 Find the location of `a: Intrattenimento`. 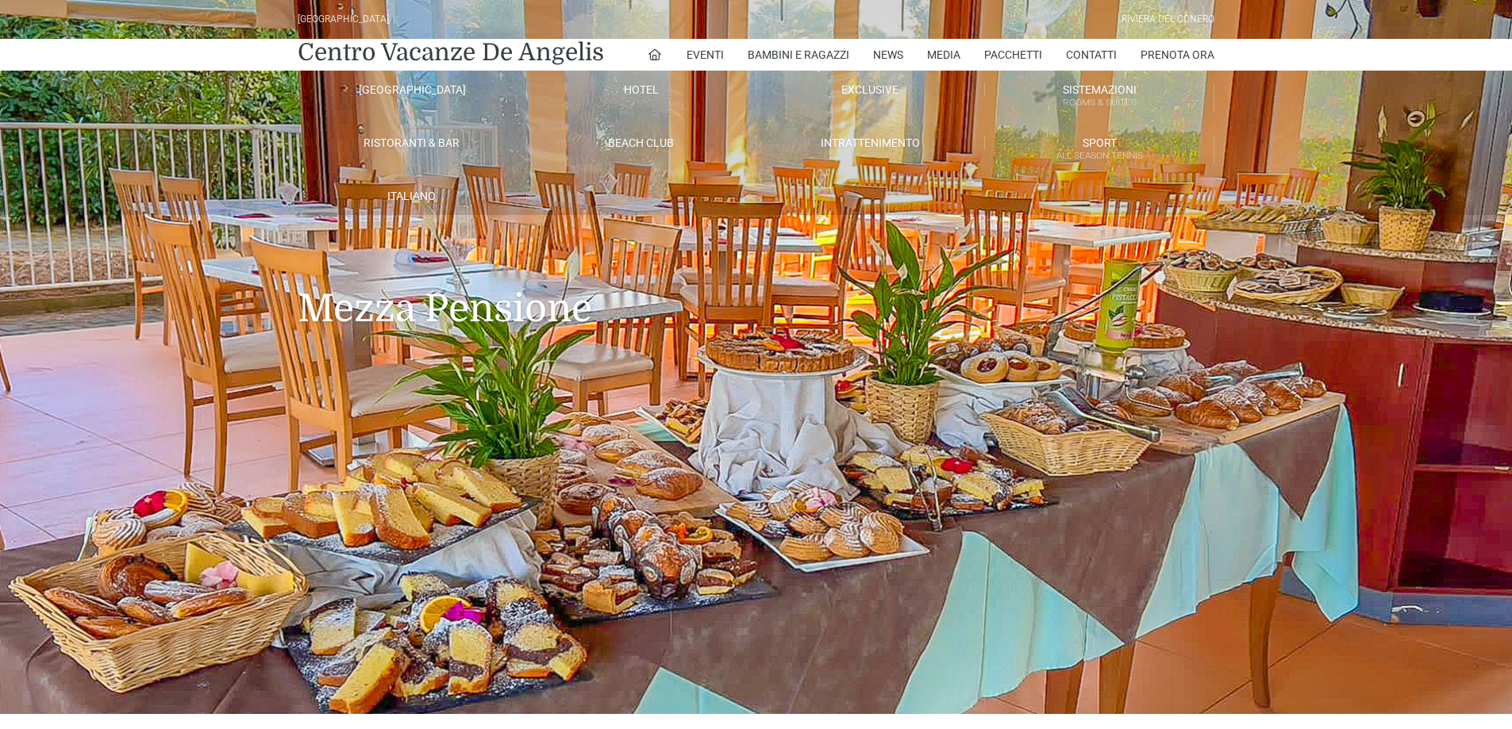

a: Intrattenimento is located at coordinates (871, 143).